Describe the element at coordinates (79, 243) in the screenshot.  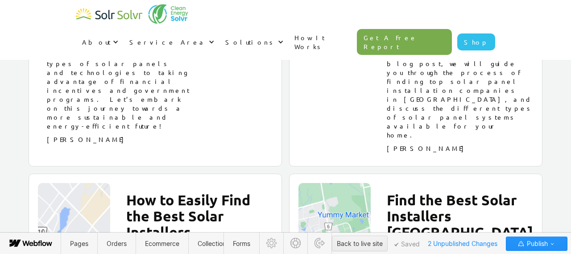
I see `span: Pages` at that location.